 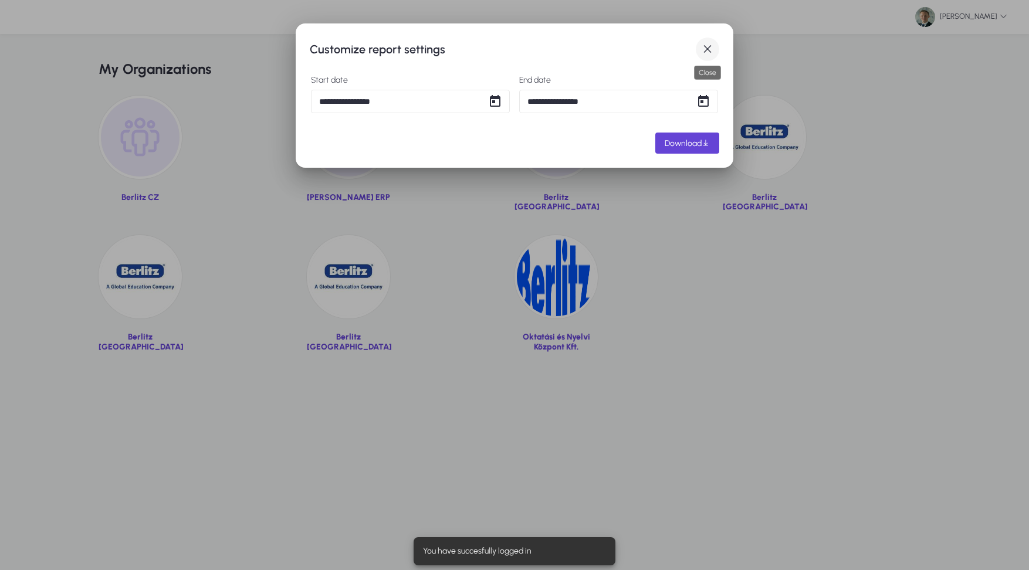 I want to click on span: Download, so click(x=683, y=143).